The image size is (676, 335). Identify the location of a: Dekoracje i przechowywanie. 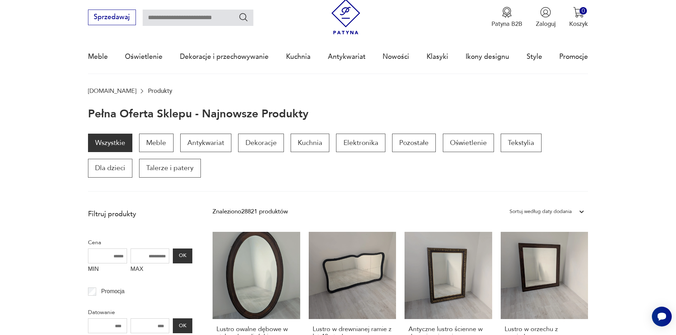
(224, 57).